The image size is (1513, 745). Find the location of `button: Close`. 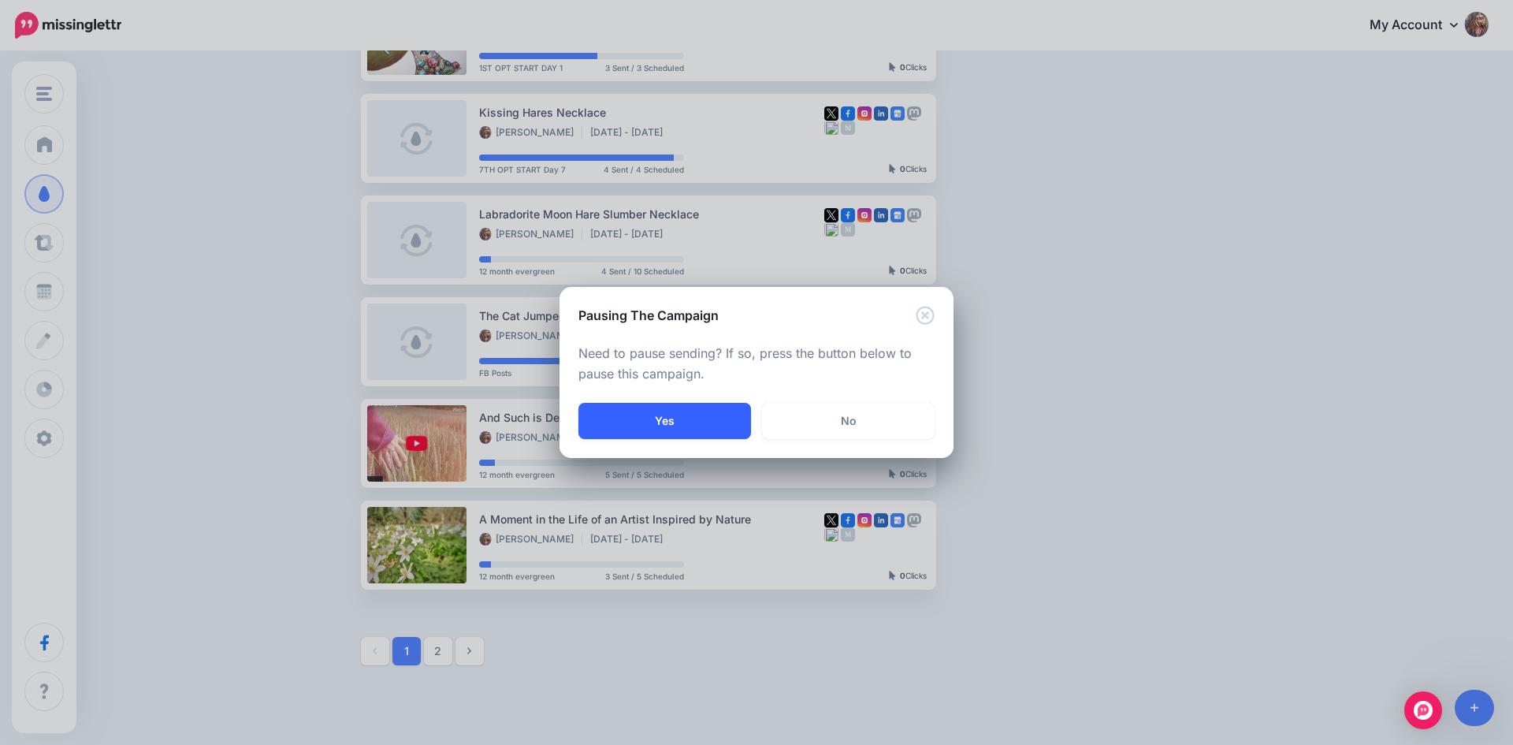

button: Close is located at coordinates (925, 315).